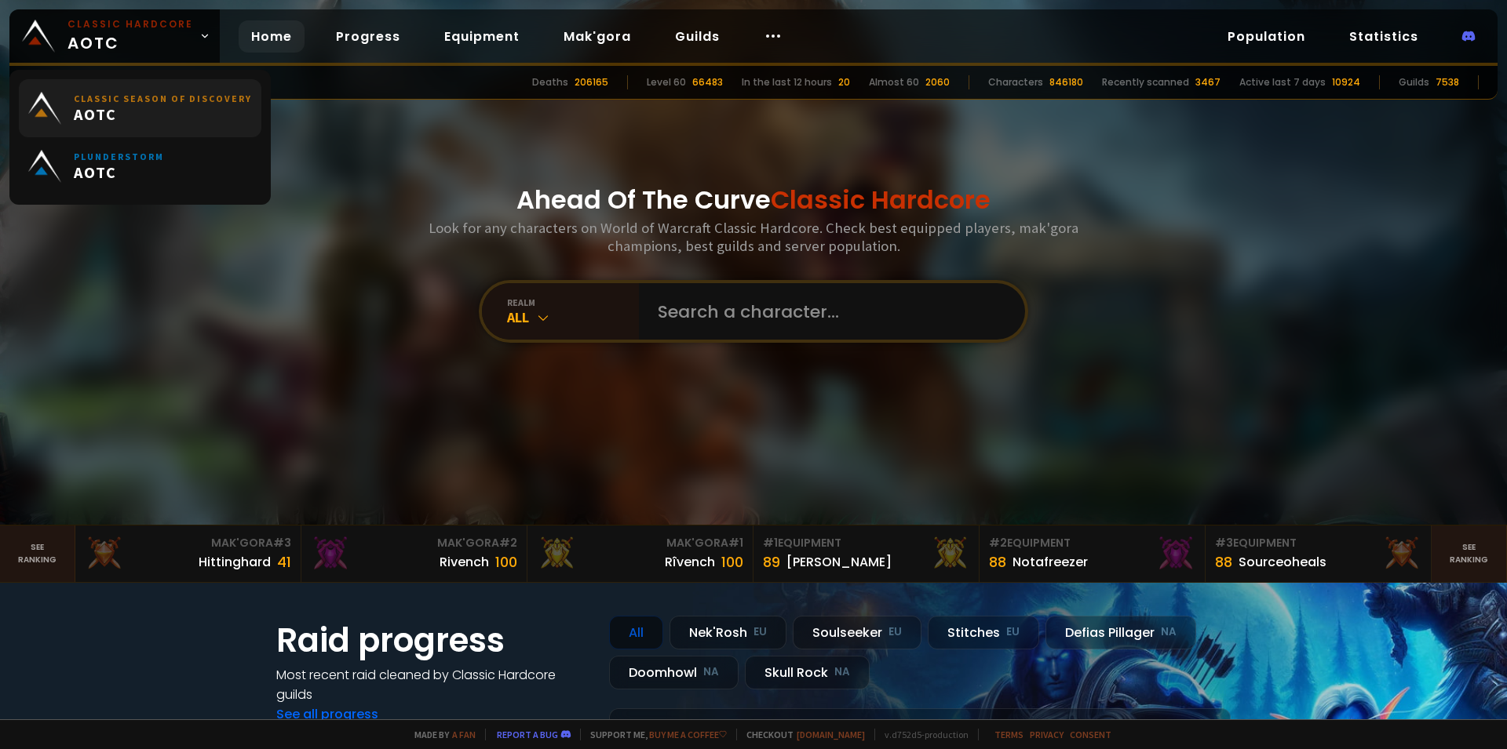 The image size is (1507, 749). What do you see at coordinates (1046, 734) in the screenshot?
I see `a: Privacy` at bounding box center [1046, 734].